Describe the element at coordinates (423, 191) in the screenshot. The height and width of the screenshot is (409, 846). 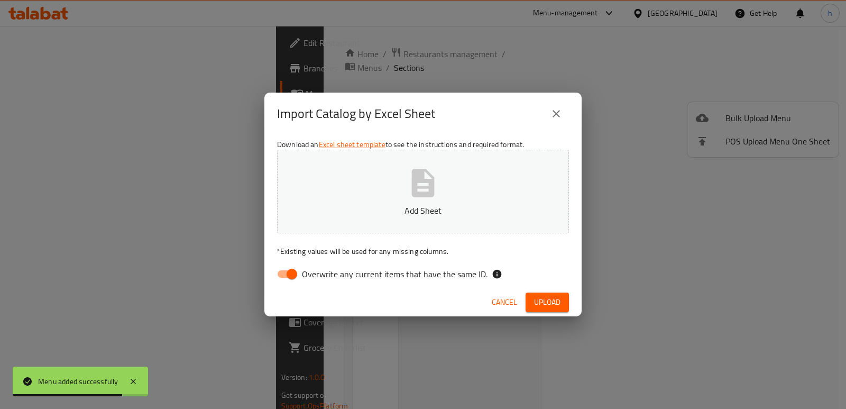
I see `button: Add Sheet` at that location.